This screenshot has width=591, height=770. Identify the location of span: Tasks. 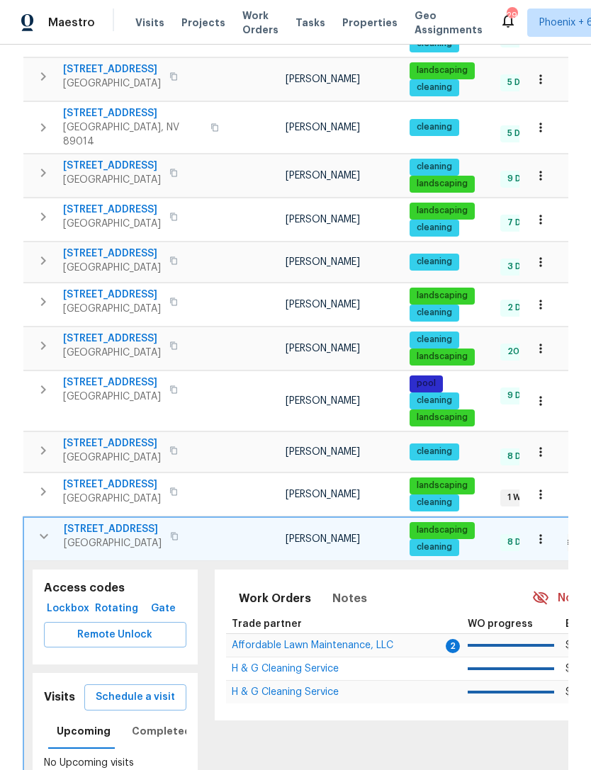
(310, 23).